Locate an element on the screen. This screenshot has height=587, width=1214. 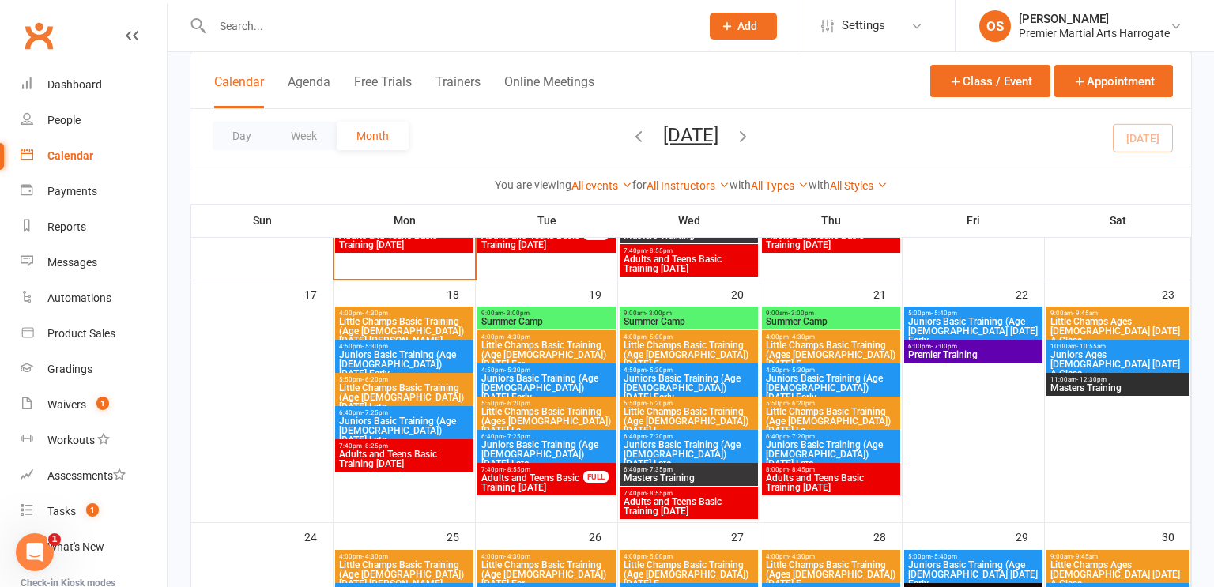
a: All events is located at coordinates (602, 186).